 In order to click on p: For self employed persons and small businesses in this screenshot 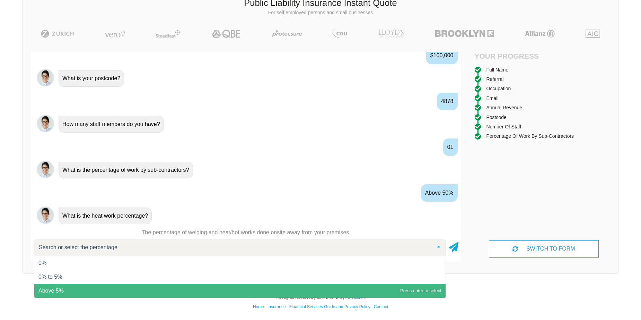, I will do `click(321, 13)`.